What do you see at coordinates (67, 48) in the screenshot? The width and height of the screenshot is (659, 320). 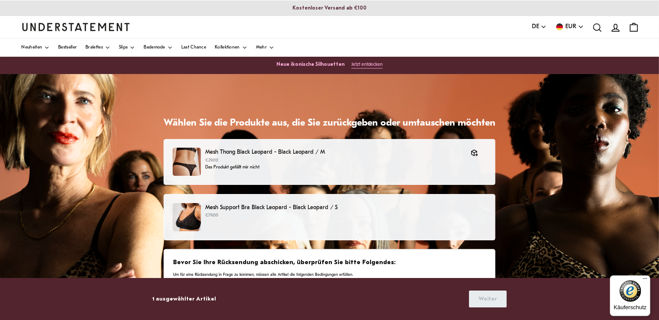 I see `span: Bestseller` at bounding box center [67, 48].